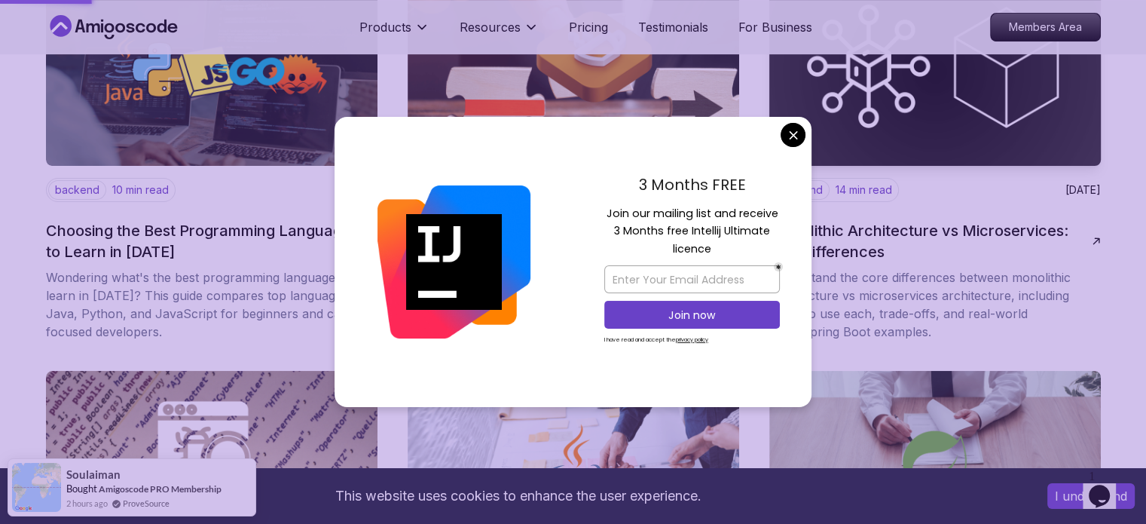  What do you see at coordinates (863, 190) in the screenshot?
I see `p: 14 min read` at bounding box center [863, 190].